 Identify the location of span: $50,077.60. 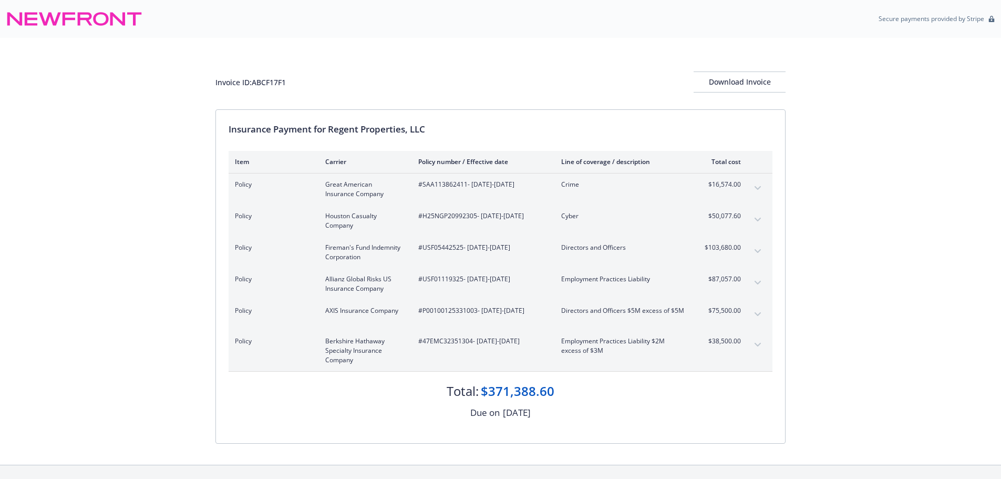
(721, 216).